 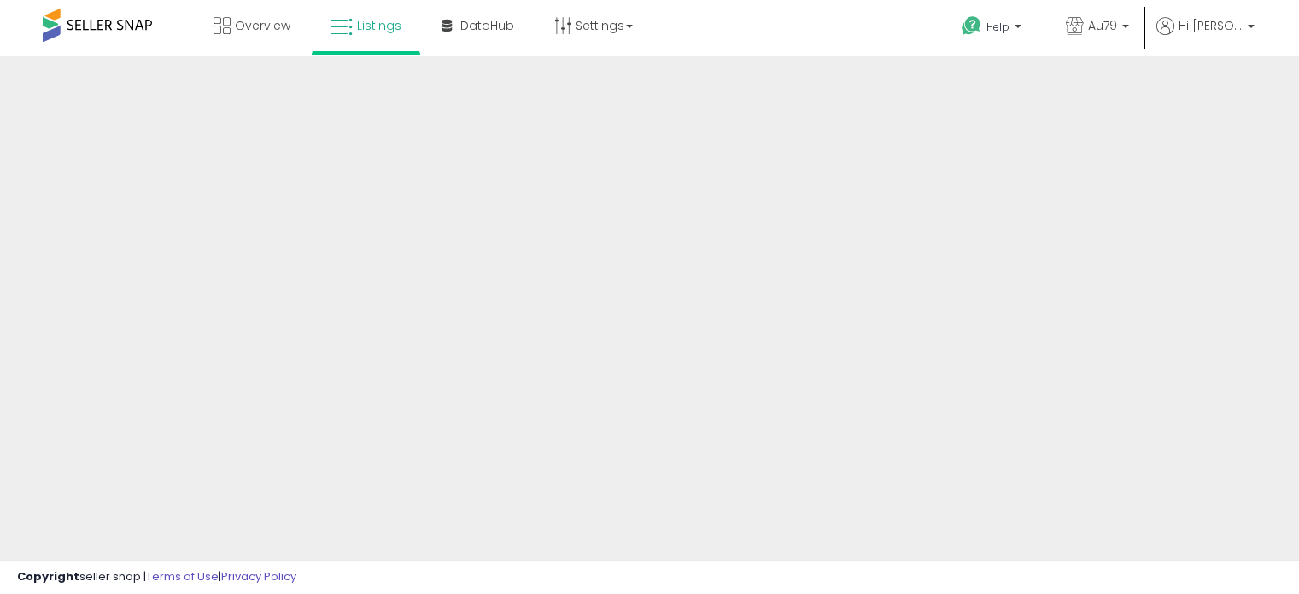 What do you see at coordinates (994, 29) in the screenshot?
I see `a: Help` at bounding box center [994, 29].